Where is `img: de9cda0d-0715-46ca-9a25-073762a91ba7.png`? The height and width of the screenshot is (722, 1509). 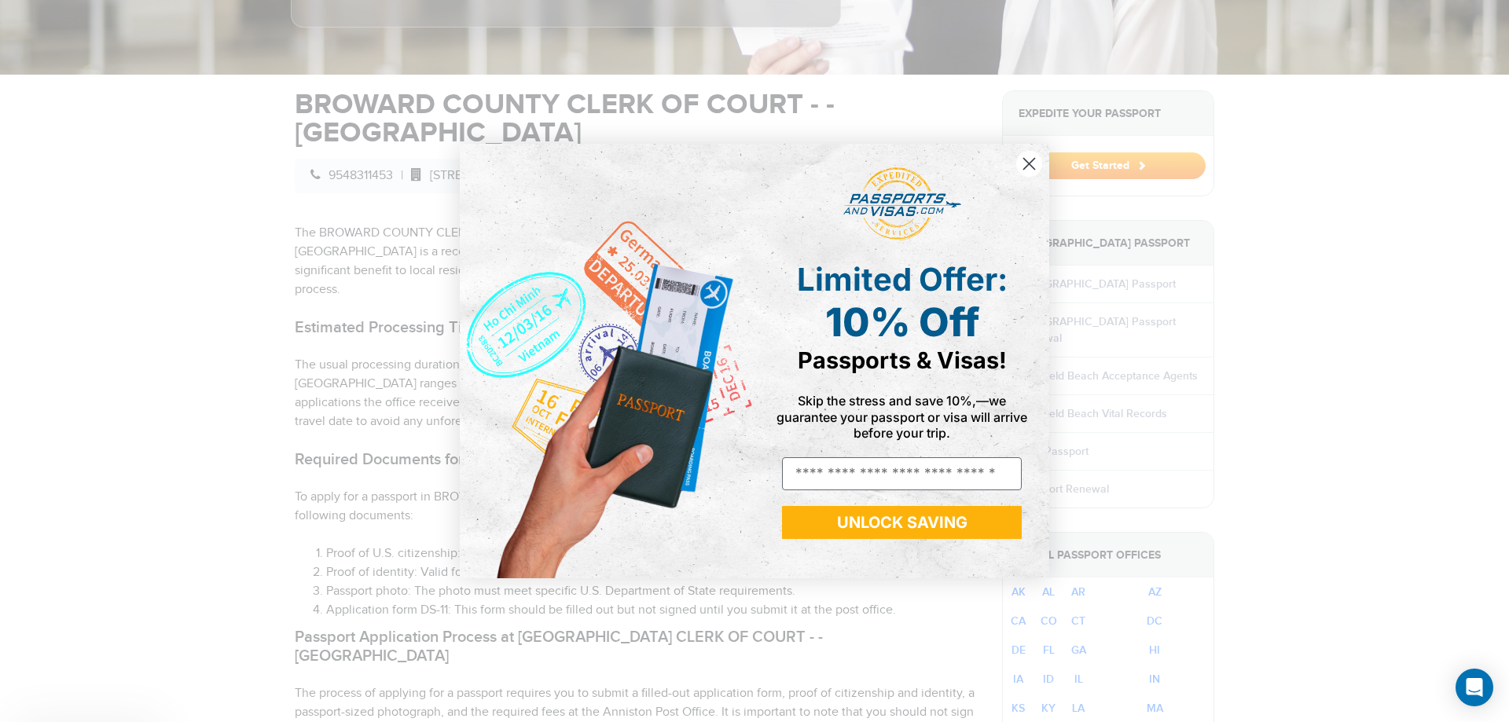
img: de9cda0d-0715-46ca-9a25-073762a91ba7.png is located at coordinates (607, 361).